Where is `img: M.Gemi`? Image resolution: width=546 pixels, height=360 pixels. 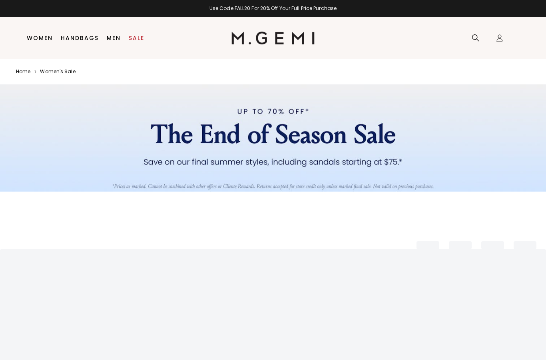
img: M.Gemi is located at coordinates (273, 38).